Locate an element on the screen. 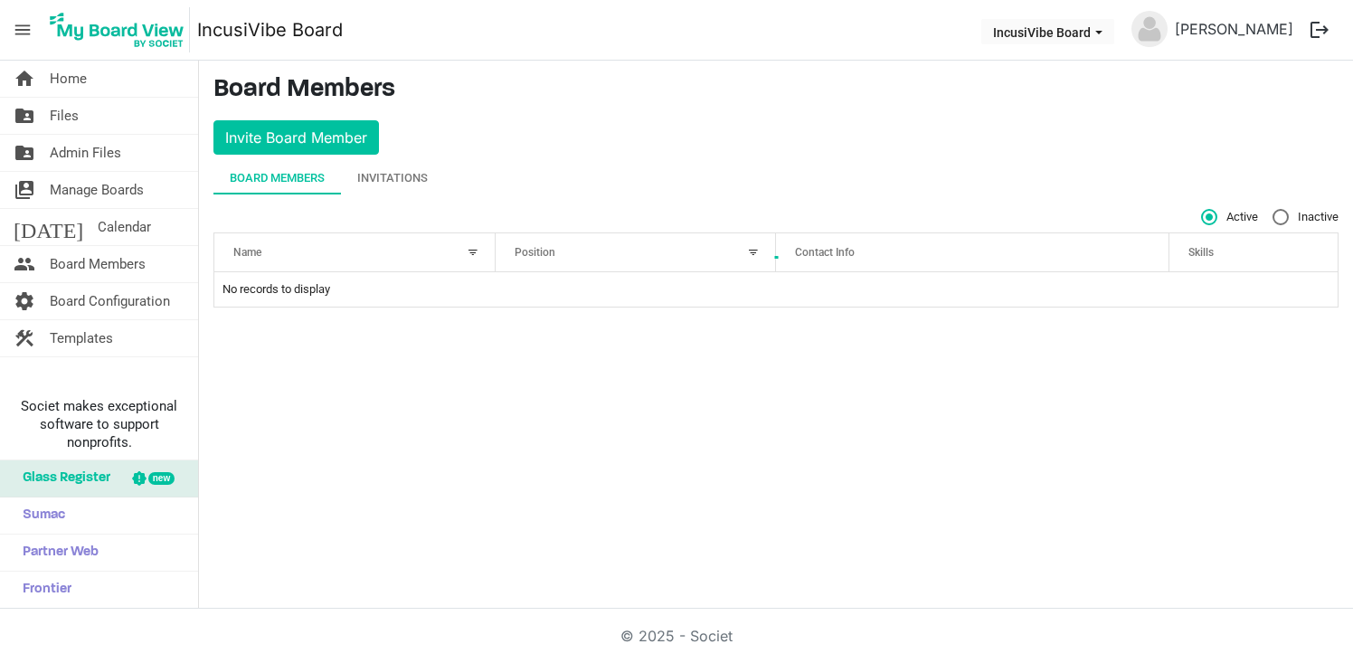 This screenshot has height=663, width=1353. a: © 2025 - Societ is located at coordinates (676, 636).